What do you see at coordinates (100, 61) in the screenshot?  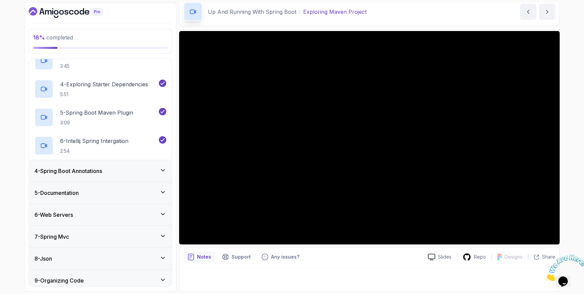 I see `button: 3-Parent Tag In pom.xml3:45` at bounding box center [100, 61].